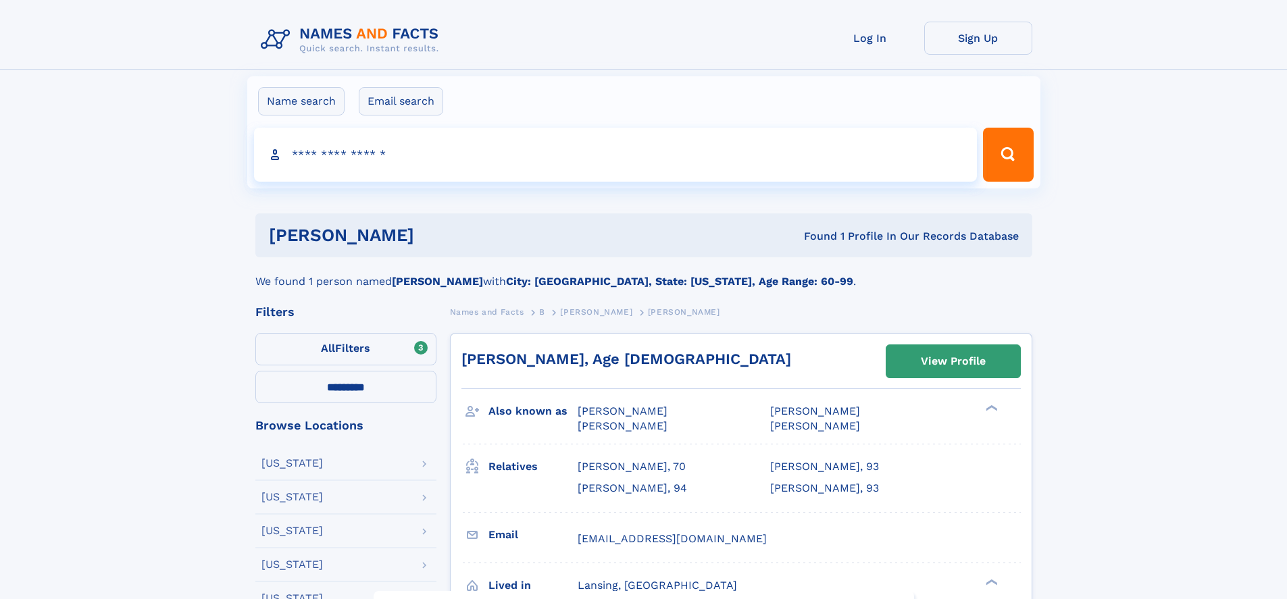 The image size is (1287, 599). Describe the element at coordinates (346, 312) in the screenshot. I see `div: Filters` at that location.